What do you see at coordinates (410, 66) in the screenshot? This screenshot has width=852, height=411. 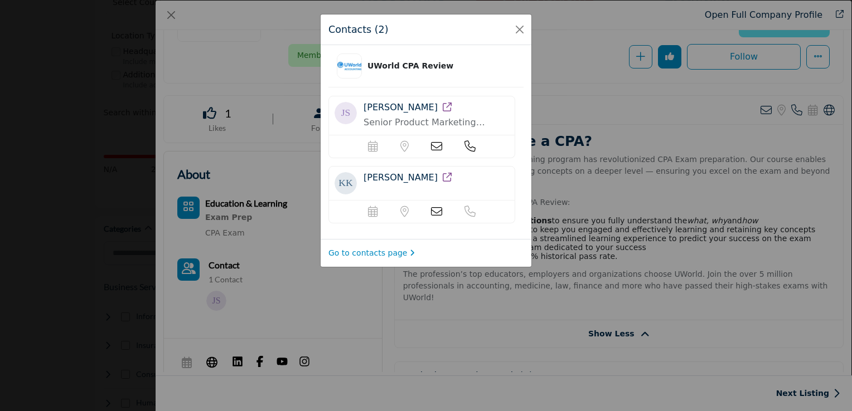 I see `strong: UWorld CPA Review` at bounding box center [410, 66].